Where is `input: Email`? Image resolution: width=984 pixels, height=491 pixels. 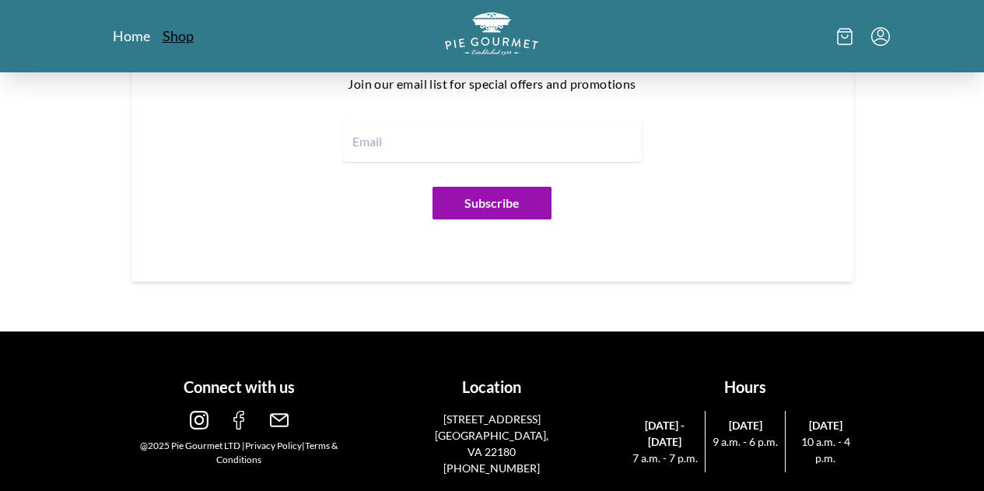 input: Email is located at coordinates (492, 142).